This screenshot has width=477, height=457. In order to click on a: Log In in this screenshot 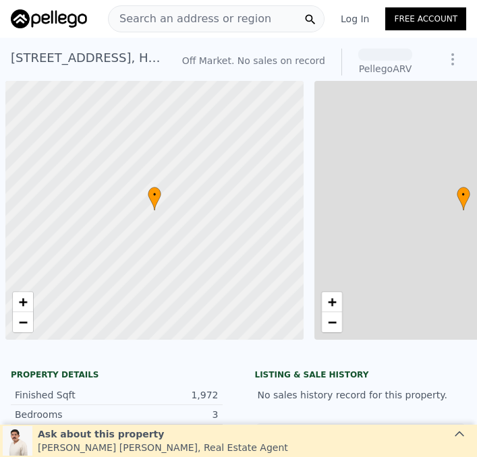, I will do `click(355, 19)`.